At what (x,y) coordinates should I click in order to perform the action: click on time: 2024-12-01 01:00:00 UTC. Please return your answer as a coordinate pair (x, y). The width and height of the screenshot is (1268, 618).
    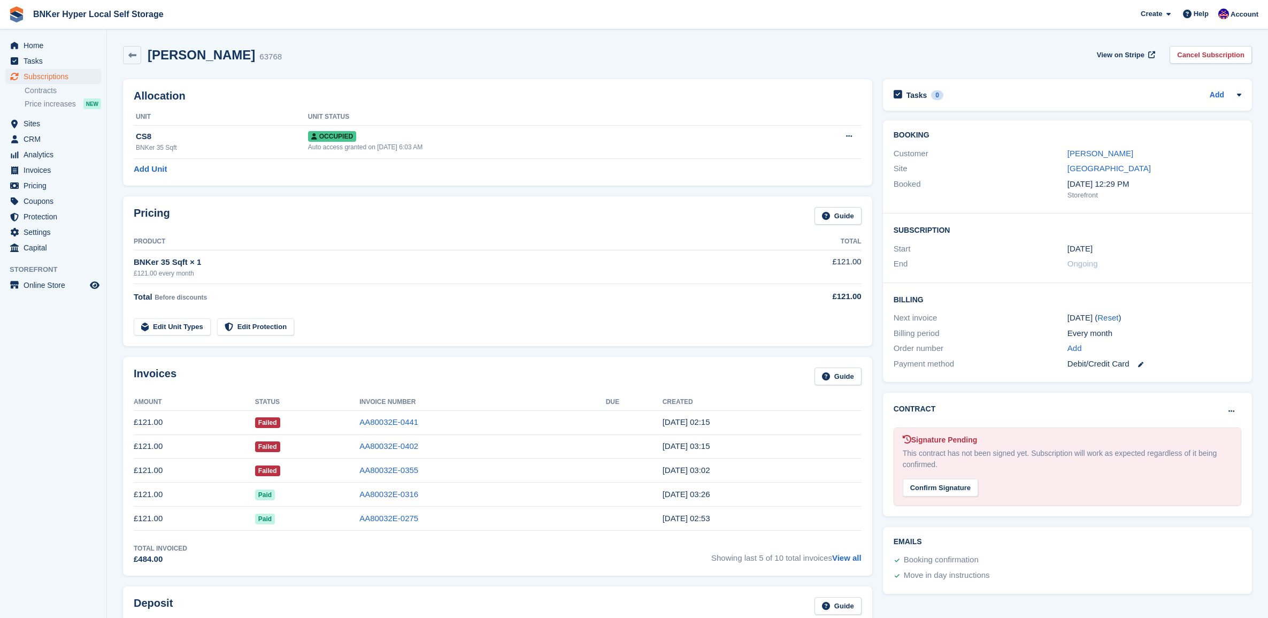
    Looking at the image, I should click on (1080, 249).